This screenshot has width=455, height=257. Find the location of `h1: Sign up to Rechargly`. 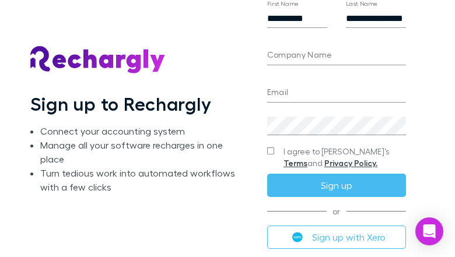

h1: Sign up to Rechargly is located at coordinates (121, 104).